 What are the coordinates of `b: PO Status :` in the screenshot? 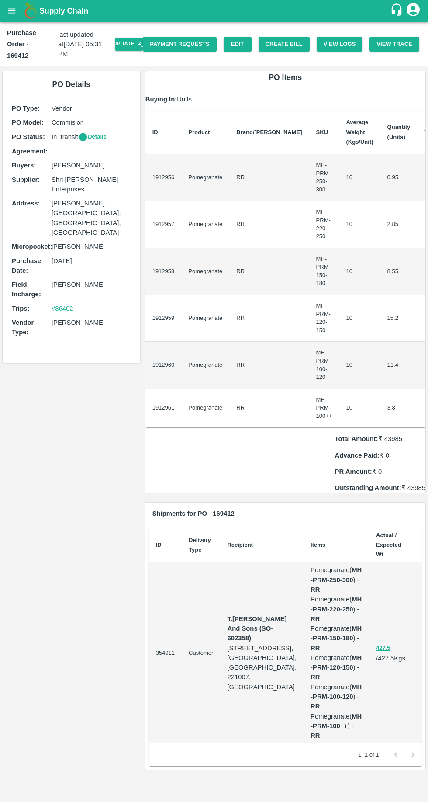 It's located at (28, 137).